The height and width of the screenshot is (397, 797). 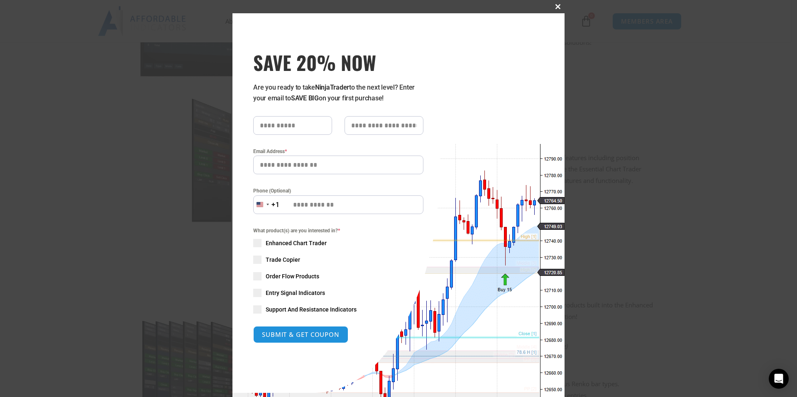 What do you see at coordinates (338, 152) in the screenshot?
I see `label: Email Address` at bounding box center [338, 152].